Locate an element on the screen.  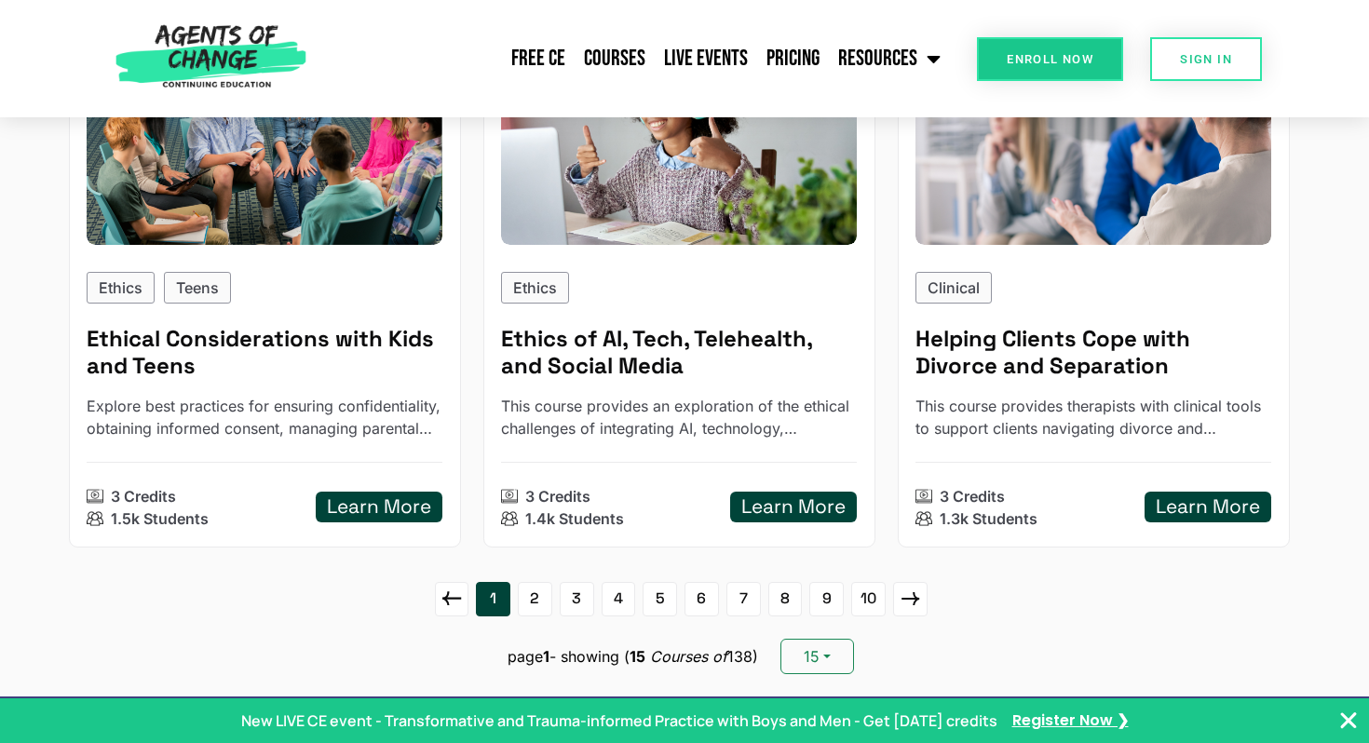
a: Enroll Now is located at coordinates (1050, 59).